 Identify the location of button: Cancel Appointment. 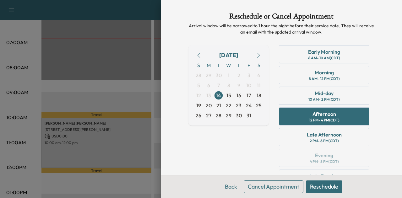
(273, 187).